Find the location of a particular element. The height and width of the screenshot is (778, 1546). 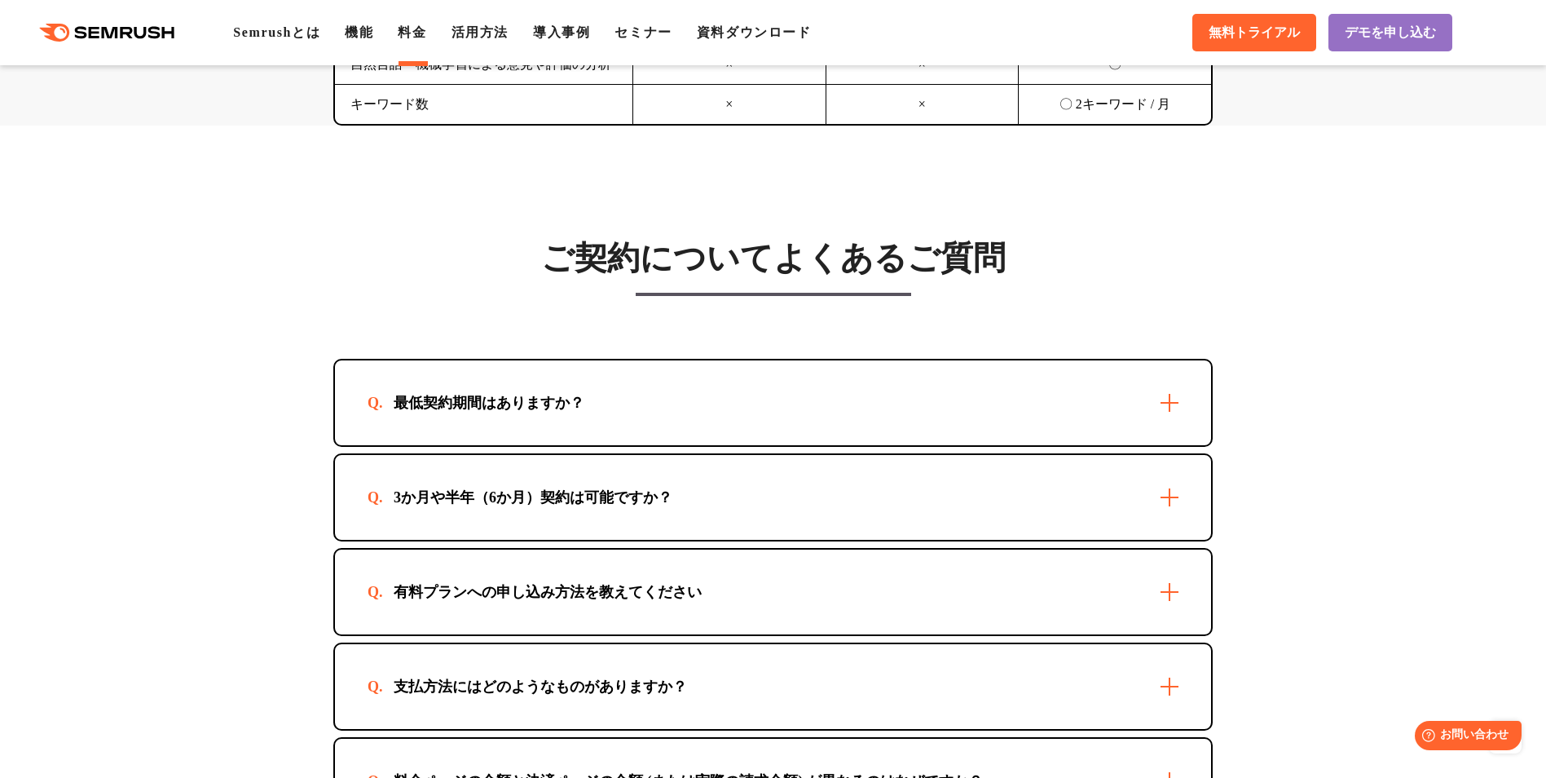

div: 有料プランへの申し込み方法を教えてください is located at coordinates (548, 592).